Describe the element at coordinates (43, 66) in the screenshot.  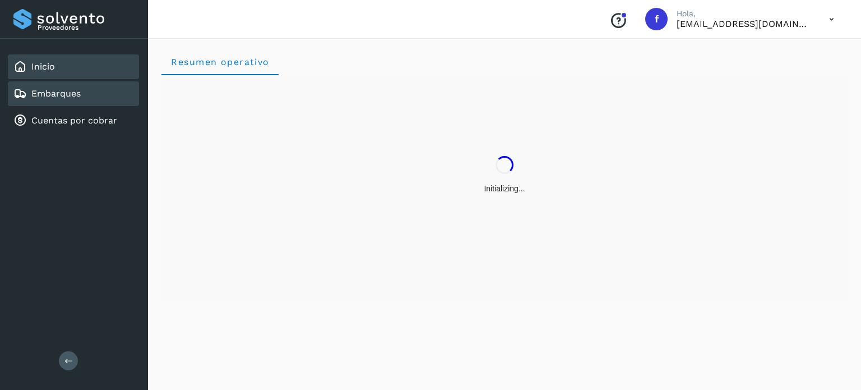
I see `a: Inicio` at that location.